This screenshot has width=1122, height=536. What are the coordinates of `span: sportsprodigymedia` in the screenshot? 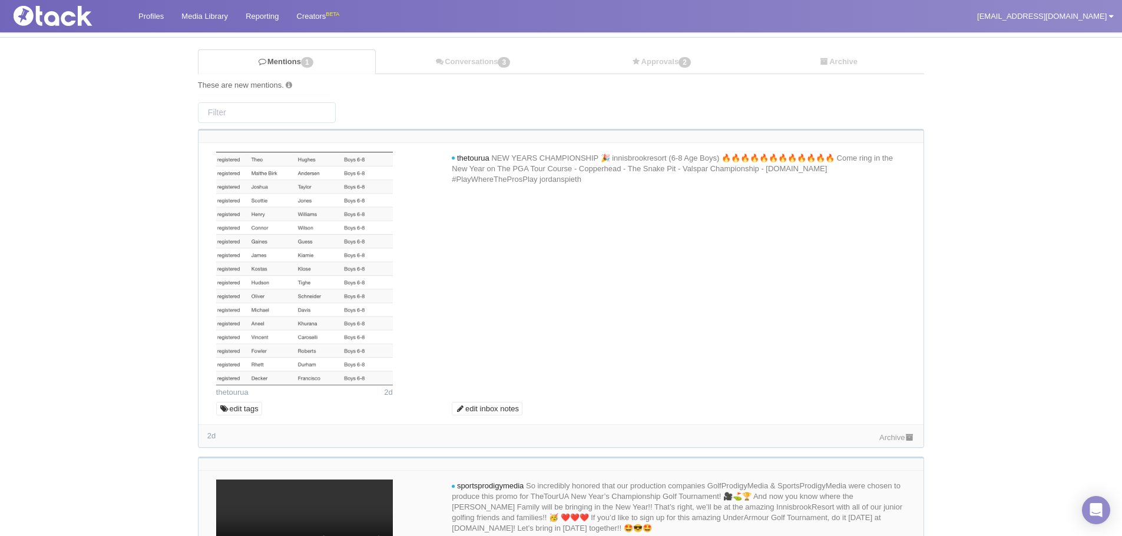 It's located at (490, 486).